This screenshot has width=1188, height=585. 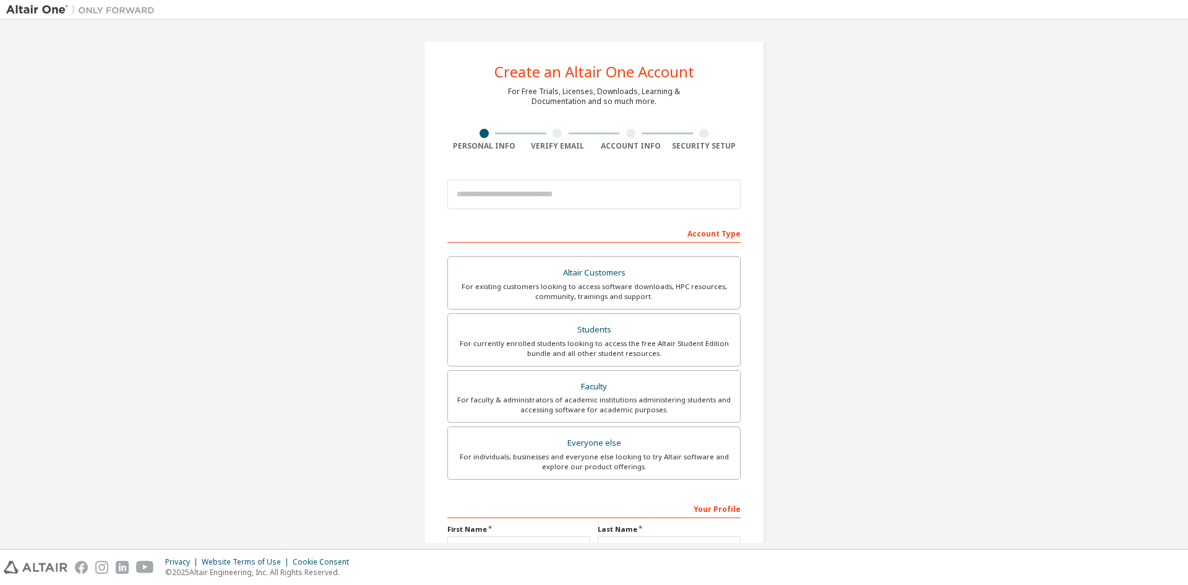 What do you see at coordinates (84, 10) in the screenshot?
I see `img: Altair One` at bounding box center [84, 10].